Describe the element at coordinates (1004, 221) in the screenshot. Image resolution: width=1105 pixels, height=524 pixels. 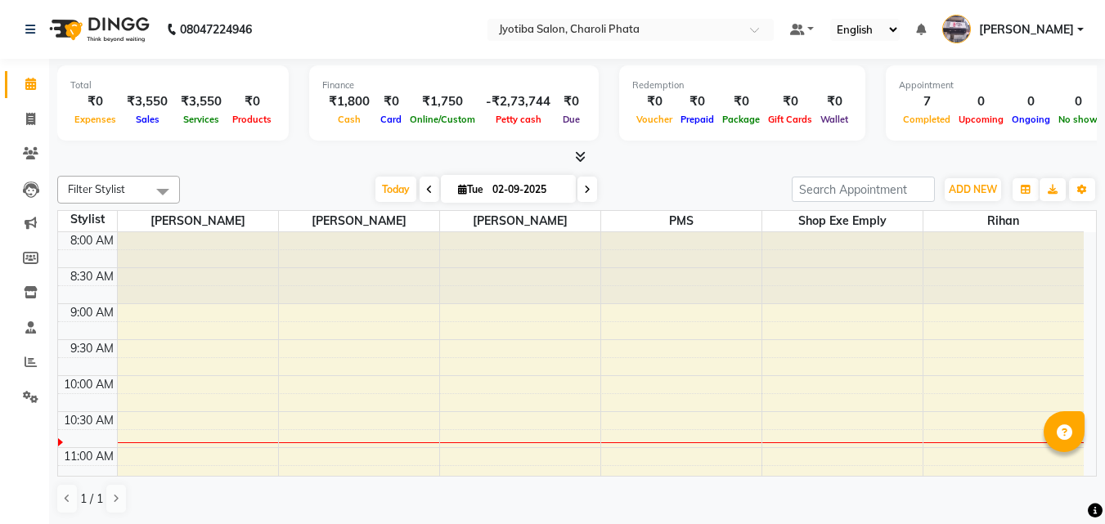
I see `span: Rihan` at that location.